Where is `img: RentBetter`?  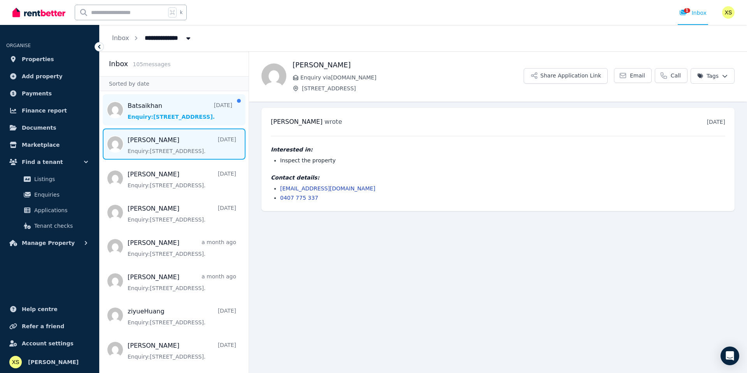 img: RentBetter is located at coordinates (39, 12).